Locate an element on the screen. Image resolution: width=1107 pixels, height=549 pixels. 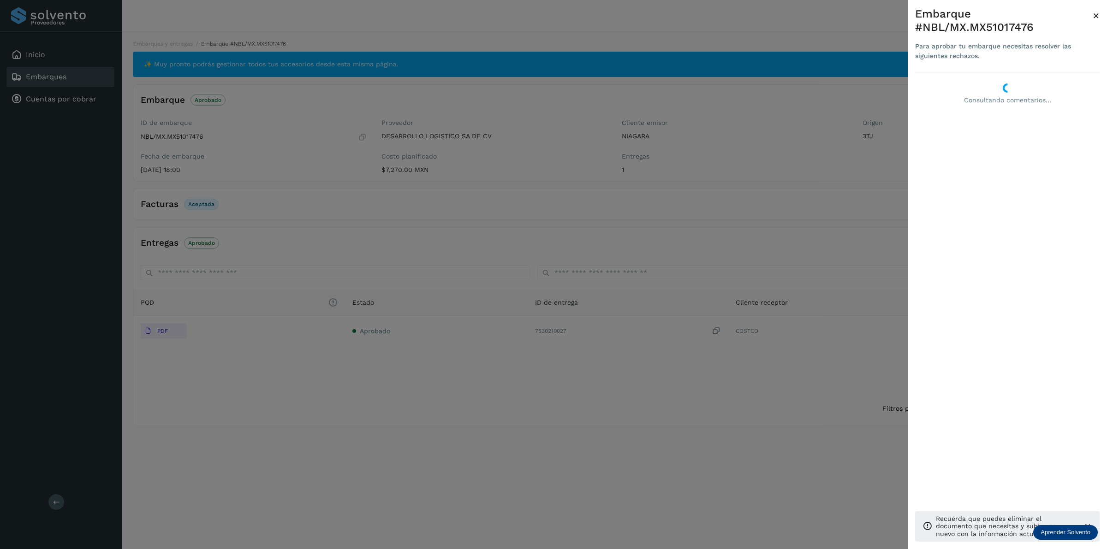
div: Aprender Solvento is located at coordinates (1065, 533).